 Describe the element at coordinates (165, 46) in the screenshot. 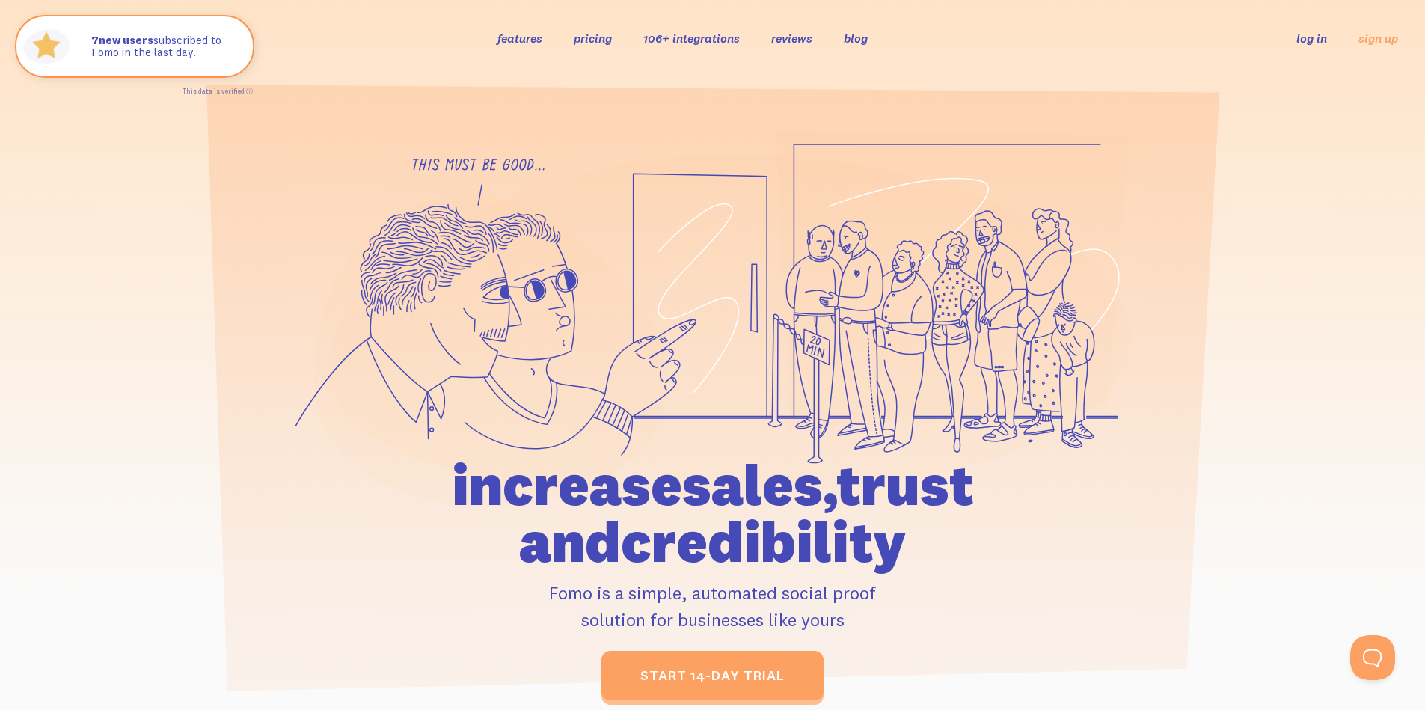

I see `p: subscribed to Fomo in the last day.` at that location.